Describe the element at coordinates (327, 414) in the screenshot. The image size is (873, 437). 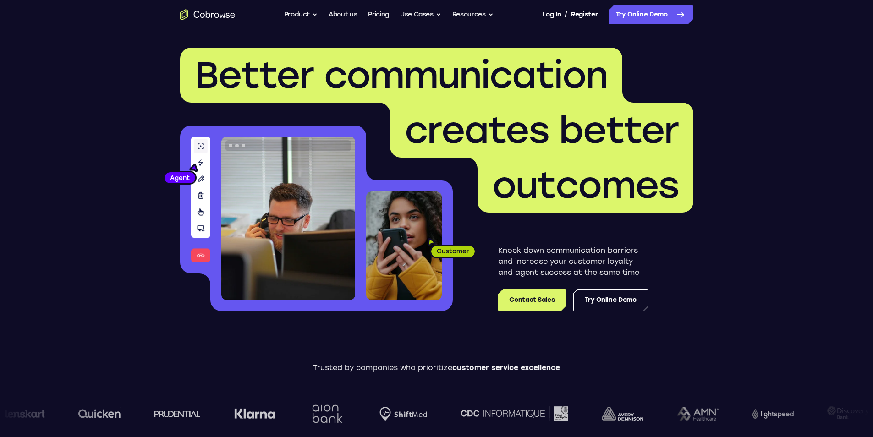
I see `img: Aion Bank` at that location.